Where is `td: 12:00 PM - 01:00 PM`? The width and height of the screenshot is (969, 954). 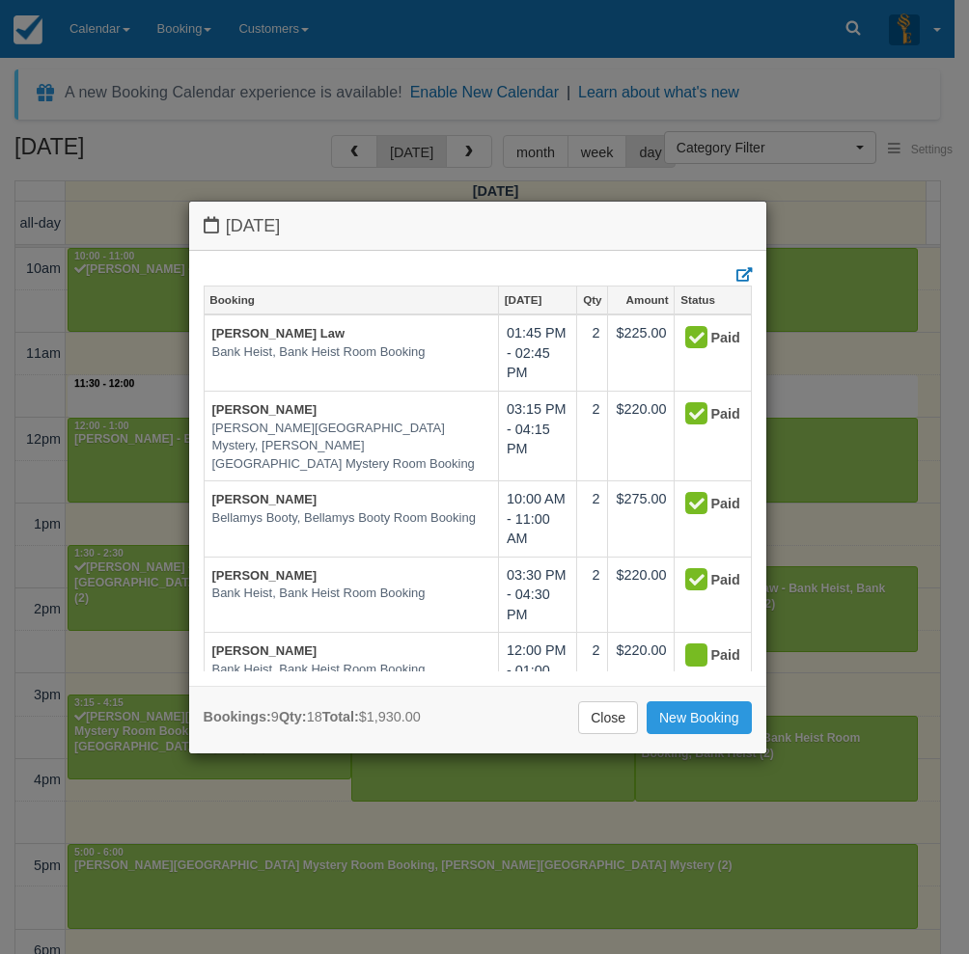 td: 12:00 PM - 01:00 PM is located at coordinates (536, 670).